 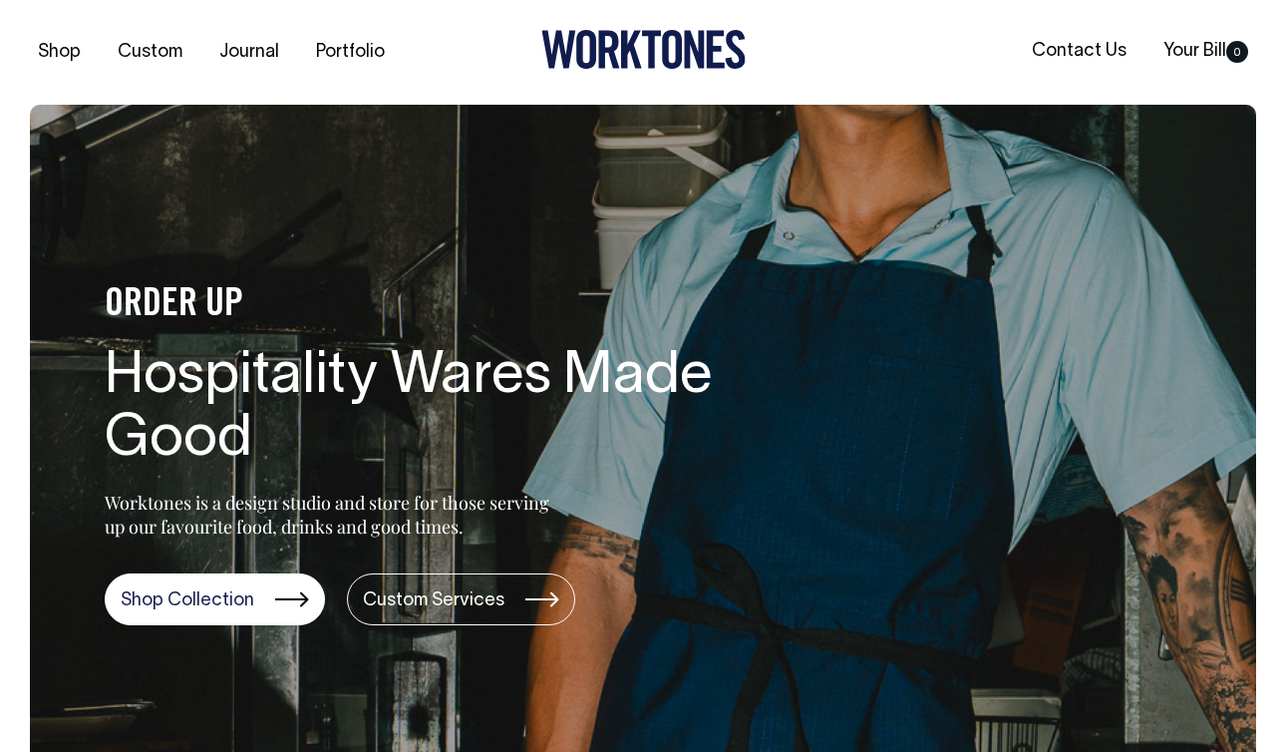 What do you see at coordinates (249, 52) in the screenshot?
I see `a: Journal` at bounding box center [249, 52].